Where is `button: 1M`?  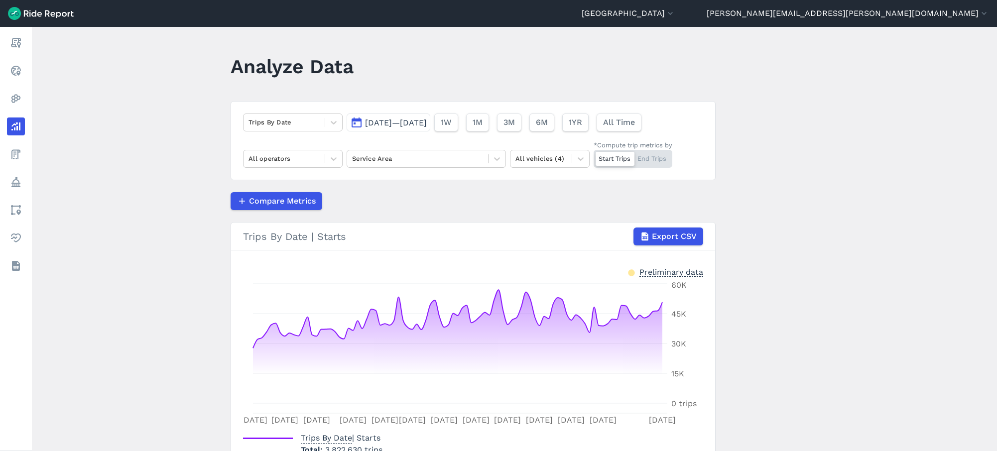 button: 1M is located at coordinates (478, 122).